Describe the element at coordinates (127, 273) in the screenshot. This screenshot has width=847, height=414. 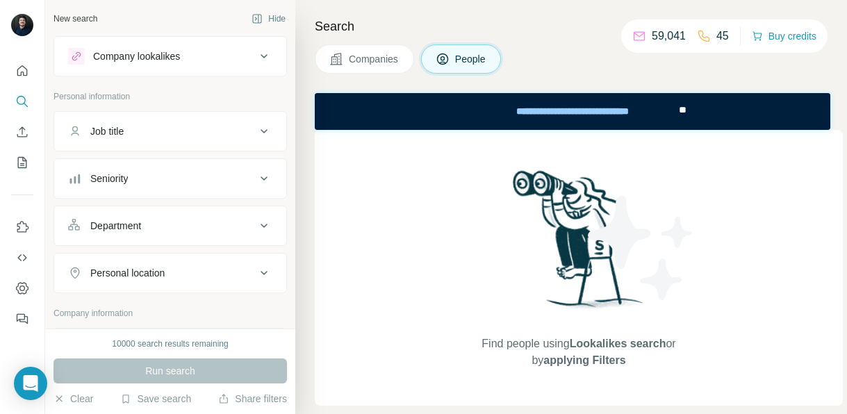
I see `div: Personal location` at that location.